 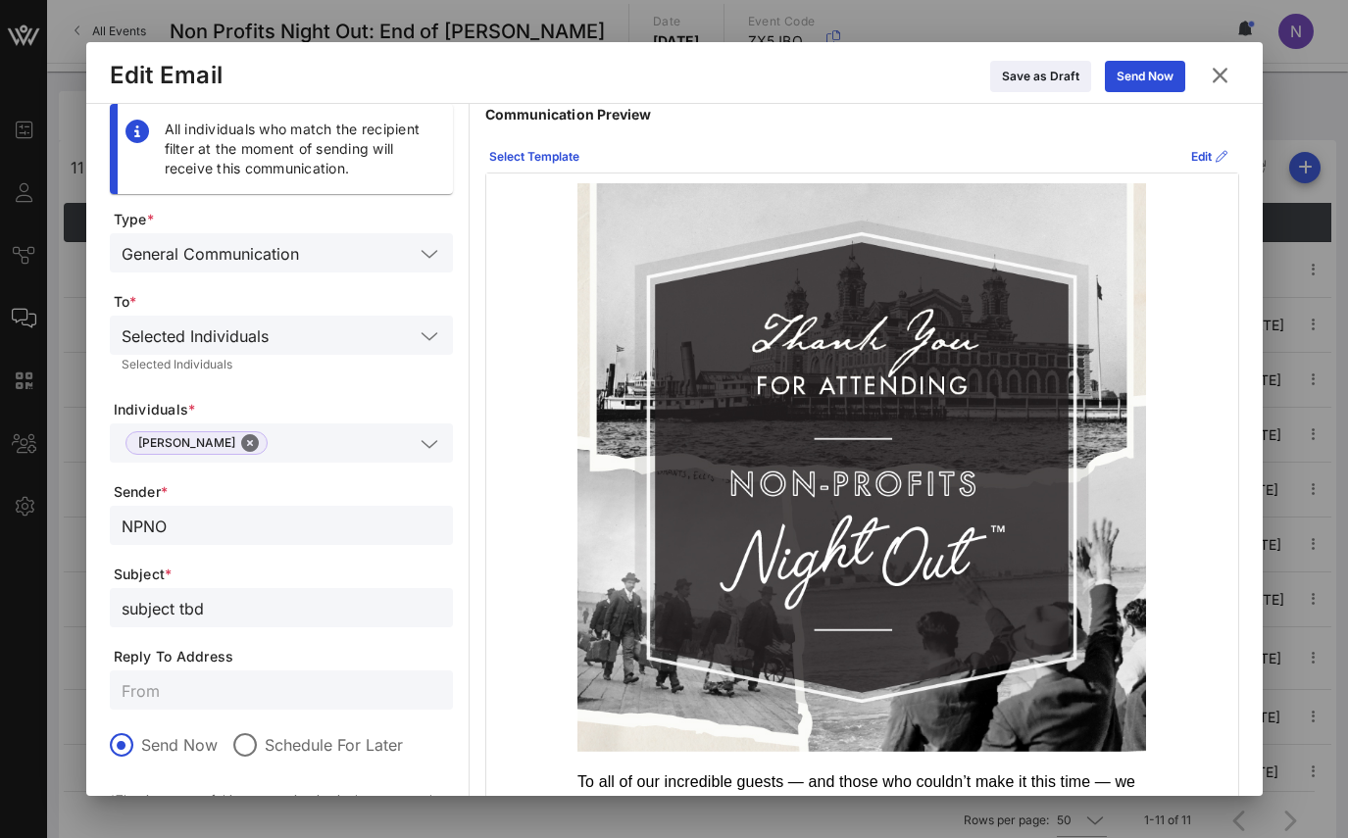 What do you see at coordinates (1145, 76) in the screenshot?
I see `div: Send Now` at bounding box center [1145, 76].